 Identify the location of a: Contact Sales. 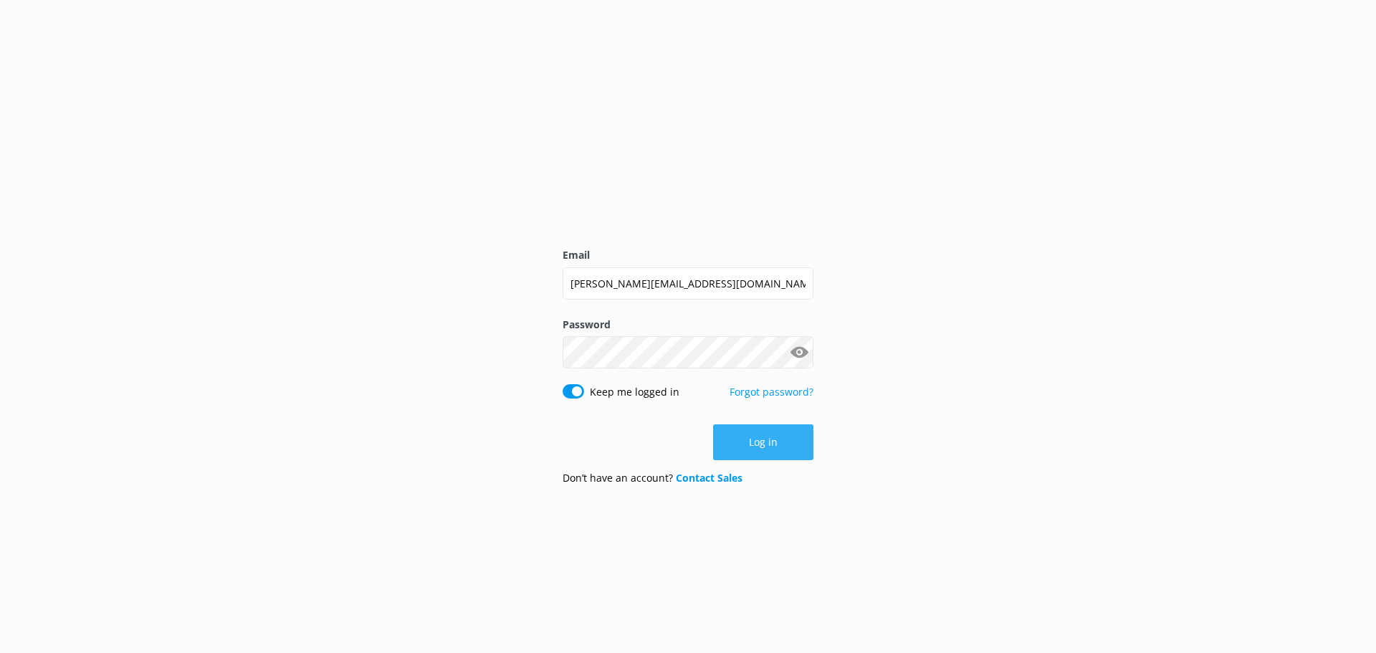
(709, 477).